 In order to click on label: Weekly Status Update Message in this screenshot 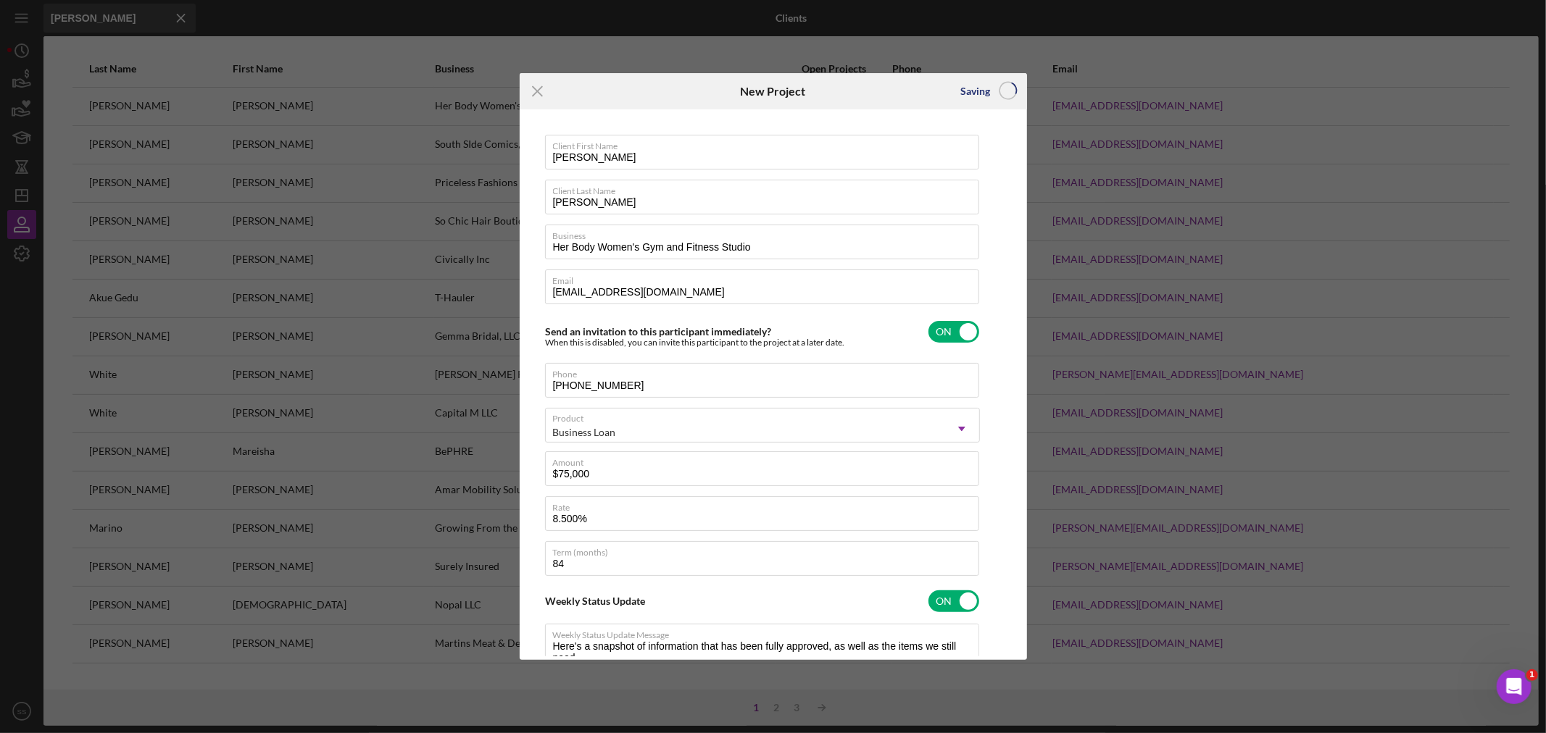, I will do `click(766, 633)`.